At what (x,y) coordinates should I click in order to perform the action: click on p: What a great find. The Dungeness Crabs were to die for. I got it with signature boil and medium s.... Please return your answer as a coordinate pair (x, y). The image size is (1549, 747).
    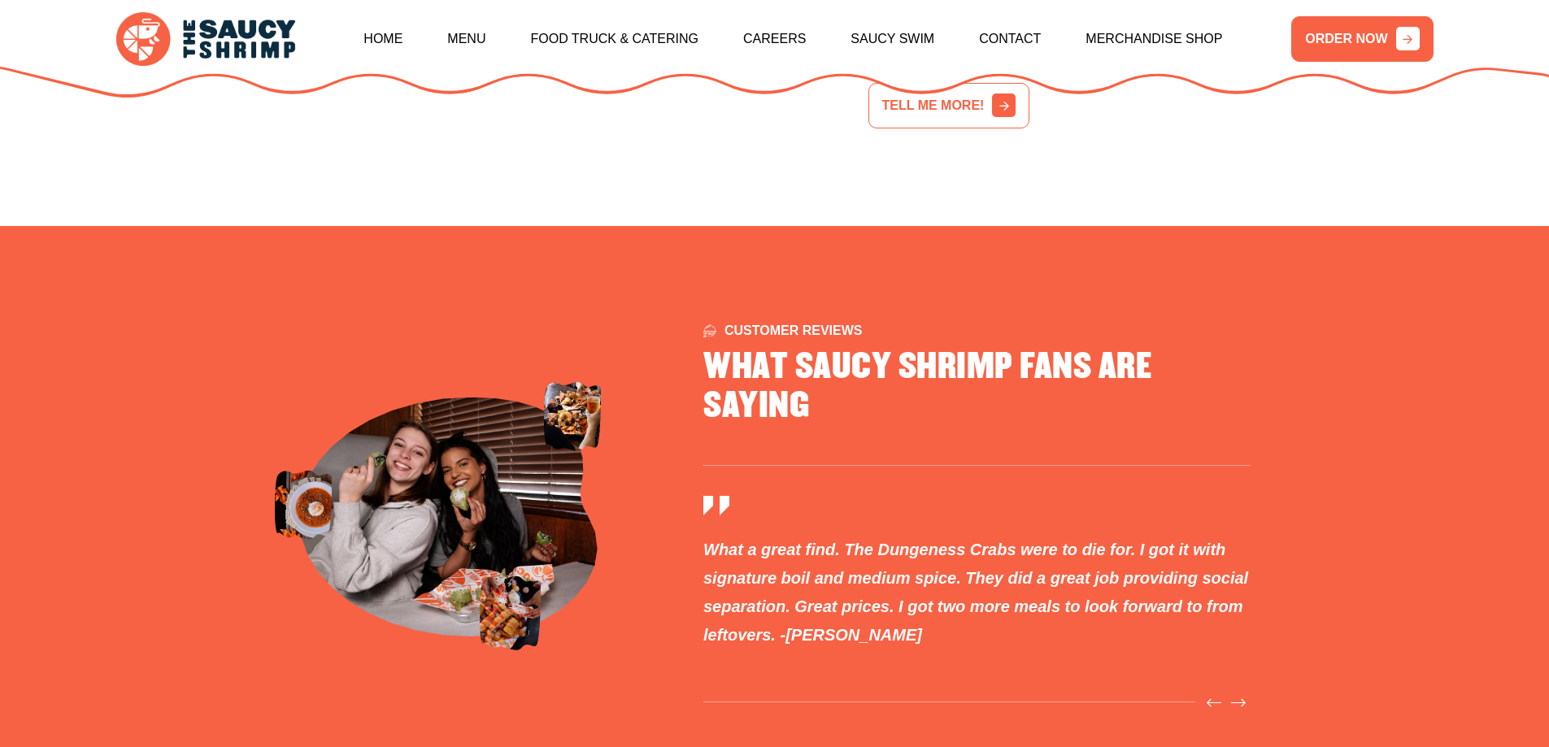
    Looking at the image, I should click on (977, 593).